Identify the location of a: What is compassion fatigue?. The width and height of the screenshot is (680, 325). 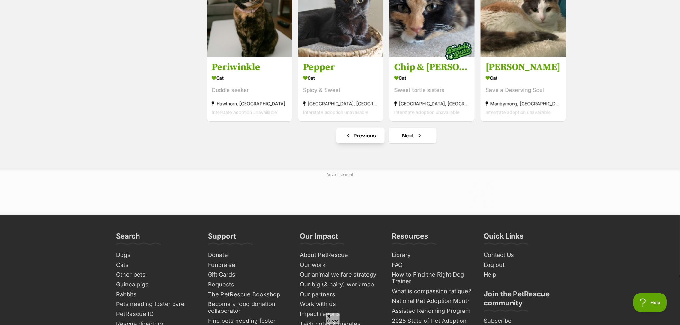
(432, 292).